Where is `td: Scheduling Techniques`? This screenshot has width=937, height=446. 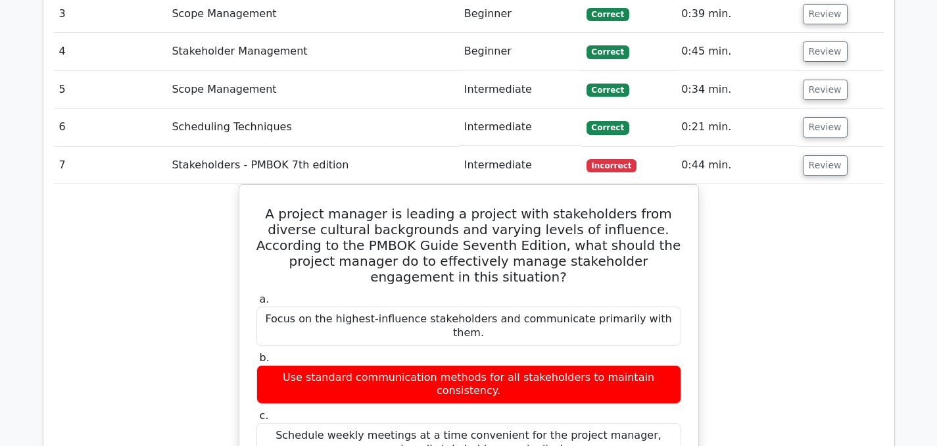
td: Scheduling Techniques is located at coordinates (312, 127).